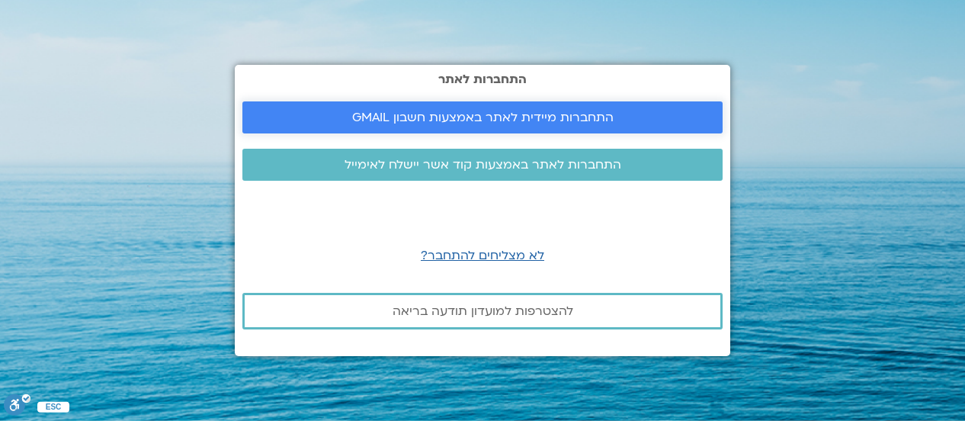  What do you see at coordinates (482, 311) in the screenshot?
I see `a: להצטרפות למועדון תודעה בריאה` at bounding box center [482, 311].